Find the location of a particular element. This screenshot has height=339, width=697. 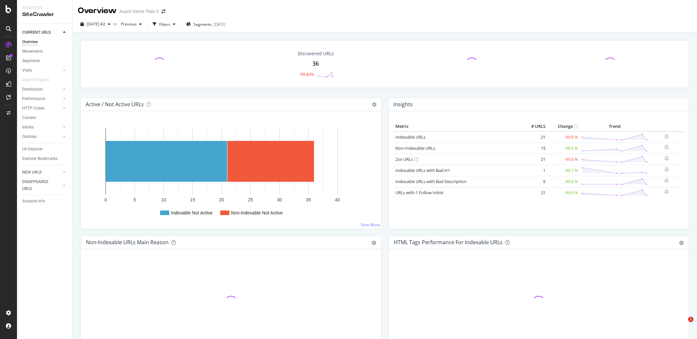

text: Indexable Not Active is located at coordinates (192, 213).